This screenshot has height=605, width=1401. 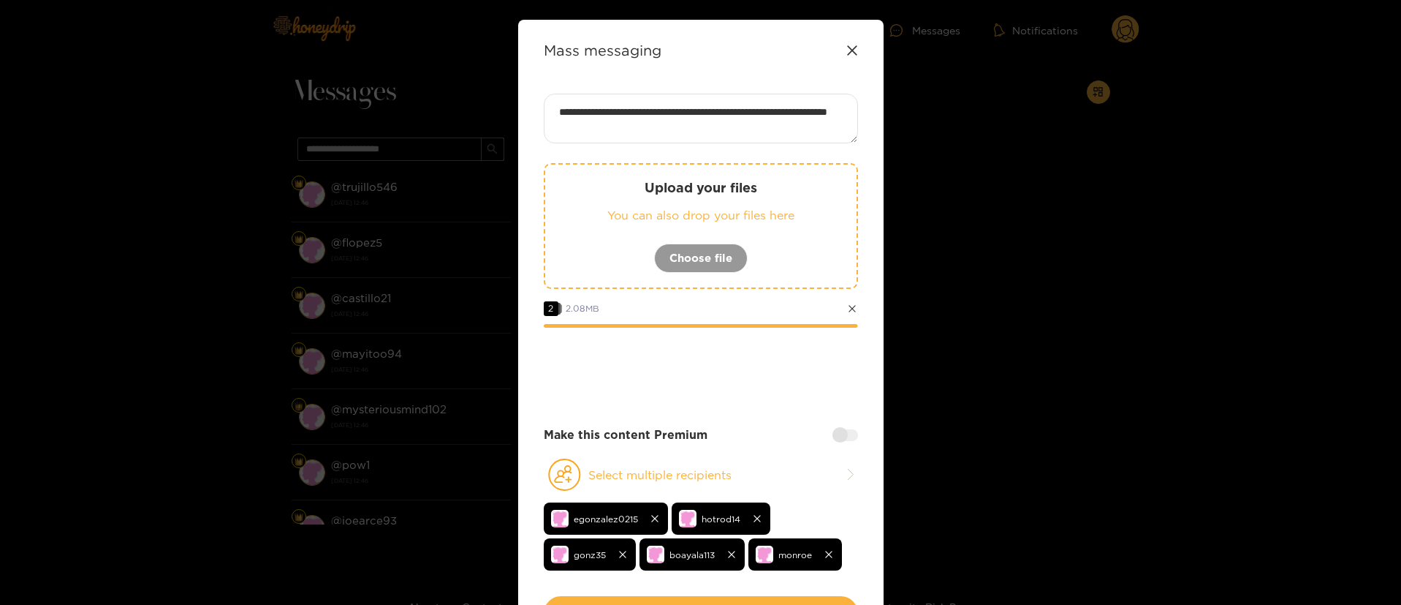 What do you see at coordinates (701, 258) in the screenshot?
I see `button: Choose file` at bounding box center [701, 258].